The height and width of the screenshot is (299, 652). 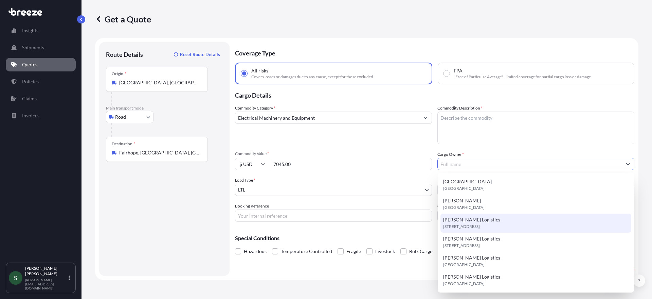 What do you see at coordinates (421, 251) in the screenshot?
I see `span: Bulk Cargo` at bounding box center [421, 251].